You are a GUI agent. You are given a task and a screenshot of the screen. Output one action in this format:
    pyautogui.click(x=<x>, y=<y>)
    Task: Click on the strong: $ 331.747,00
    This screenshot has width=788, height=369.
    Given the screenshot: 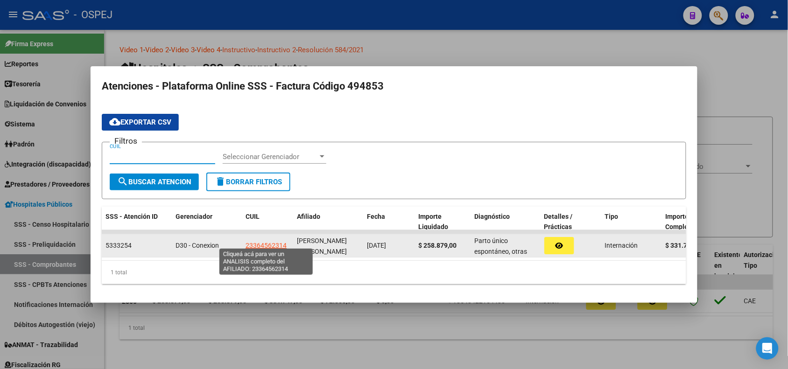 What is the action you would take?
    pyautogui.click(x=685, y=246)
    